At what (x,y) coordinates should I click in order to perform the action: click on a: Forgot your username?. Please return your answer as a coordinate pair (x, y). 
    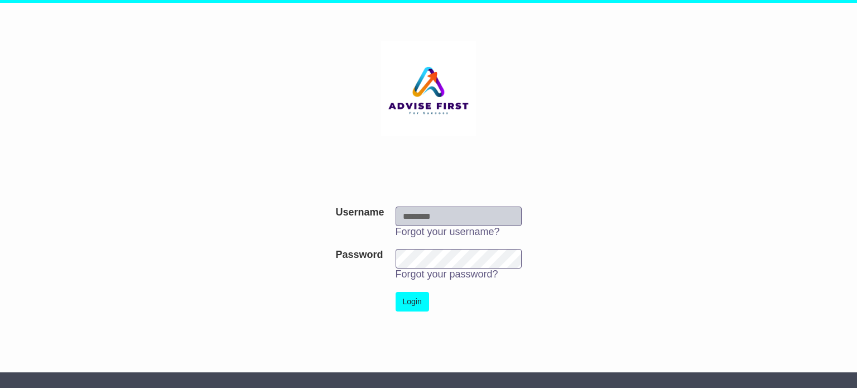
    Looking at the image, I should click on (448, 232).